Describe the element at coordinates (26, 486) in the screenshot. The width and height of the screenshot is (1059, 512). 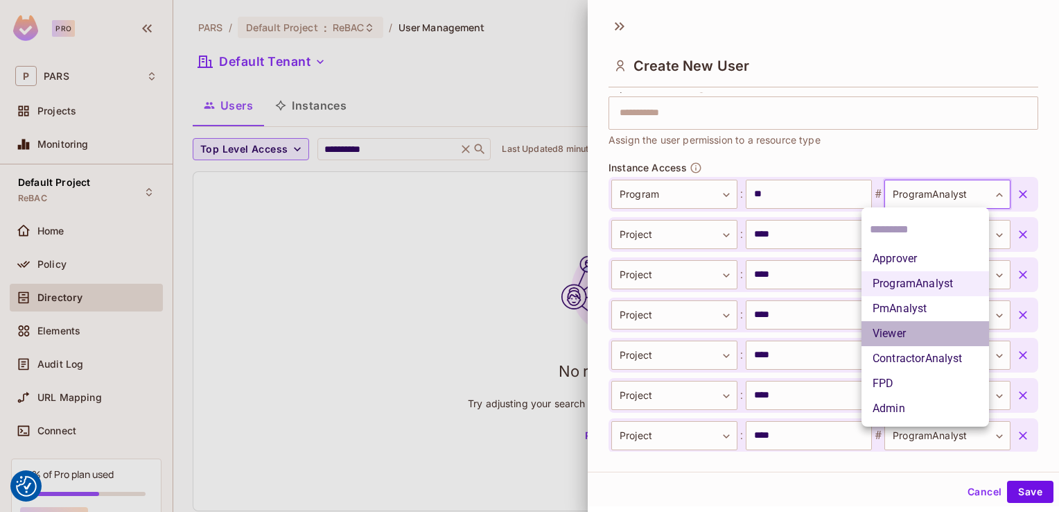
I see `img: Revisit consent button` at that location.